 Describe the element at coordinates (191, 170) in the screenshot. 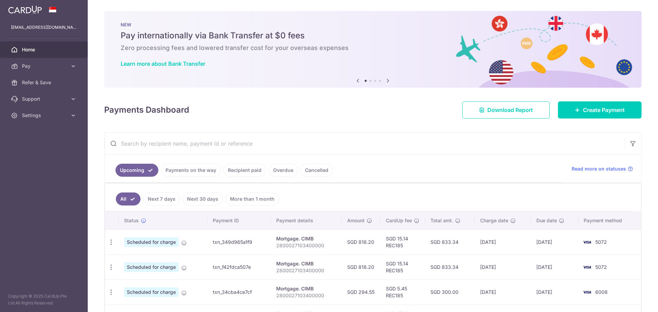

I see `a: Payments on the way` at that location.